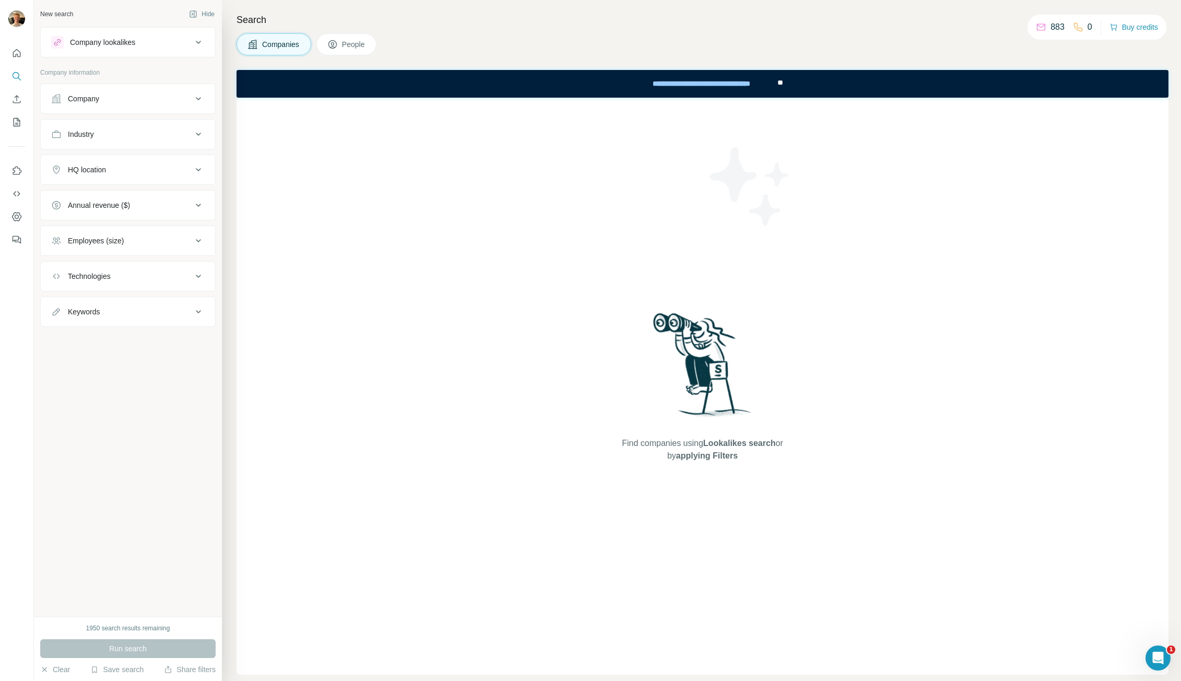  Describe the element at coordinates (128, 628) in the screenshot. I see `div: 1950 search results remaining` at that location.